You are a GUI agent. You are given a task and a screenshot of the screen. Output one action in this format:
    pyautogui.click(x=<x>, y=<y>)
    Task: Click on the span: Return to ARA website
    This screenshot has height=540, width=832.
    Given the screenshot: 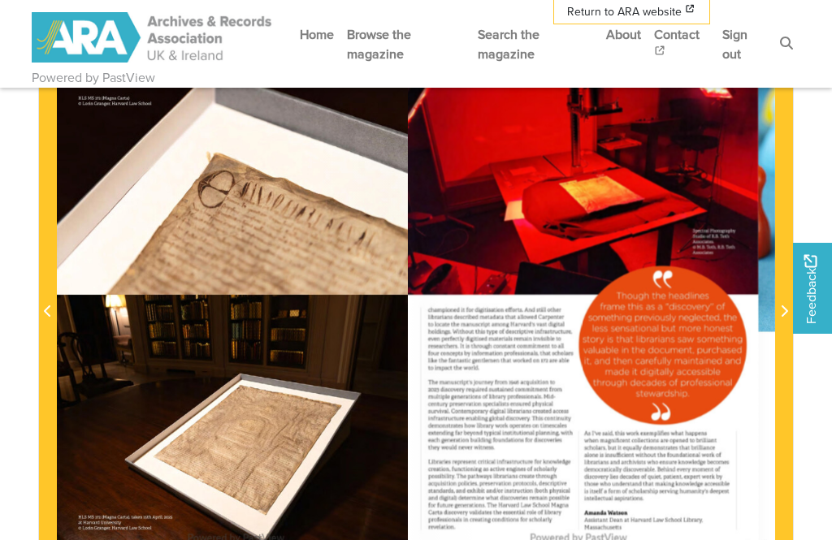 What is the action you would take?
    pyautogui.click(x=624, y=11)
    